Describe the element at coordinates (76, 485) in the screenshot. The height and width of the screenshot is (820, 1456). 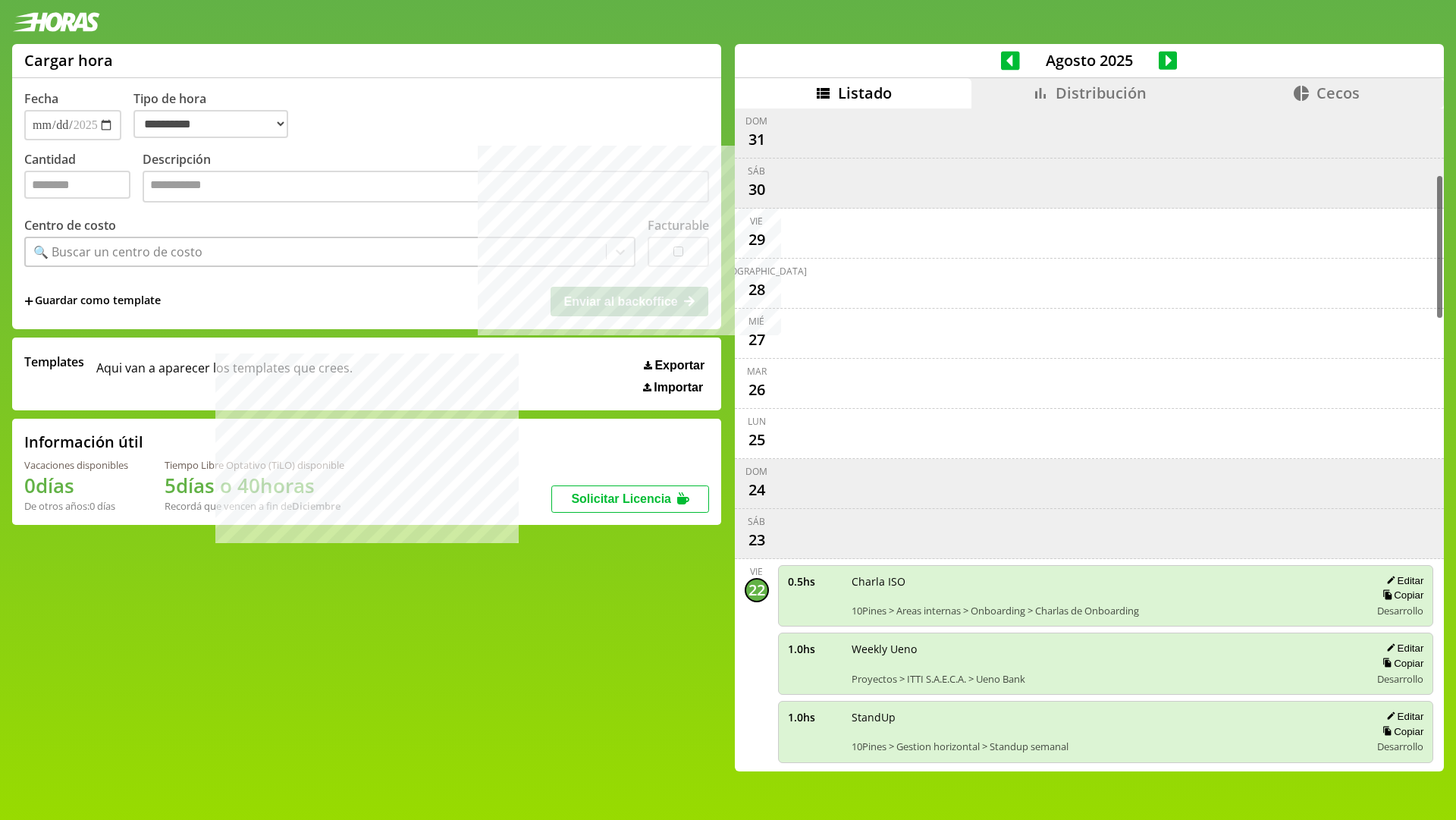
I see `h1: 0 días` at that location.